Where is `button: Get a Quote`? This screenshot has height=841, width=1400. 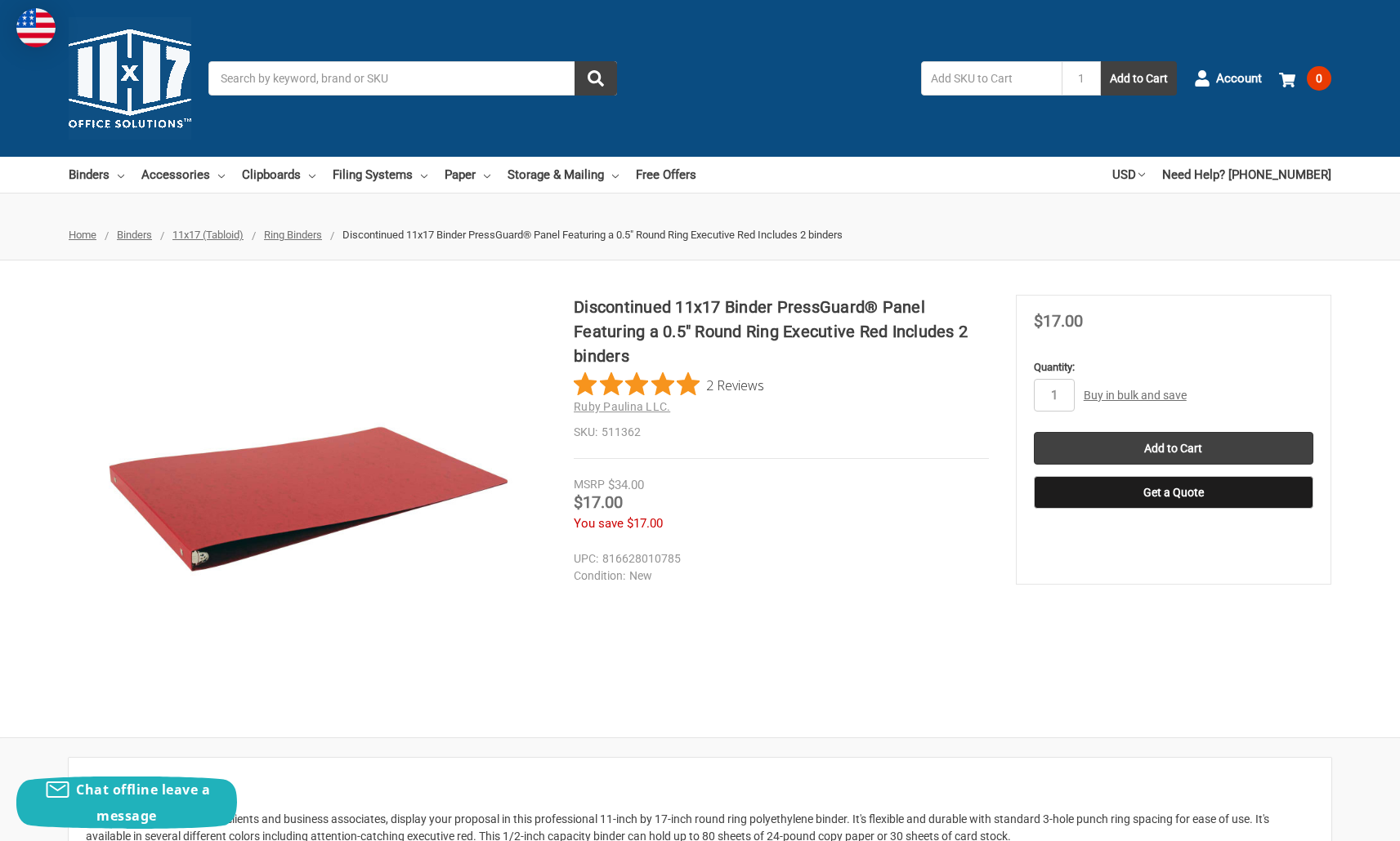
button: Get a Quote is located at coordinates (1174, 493).